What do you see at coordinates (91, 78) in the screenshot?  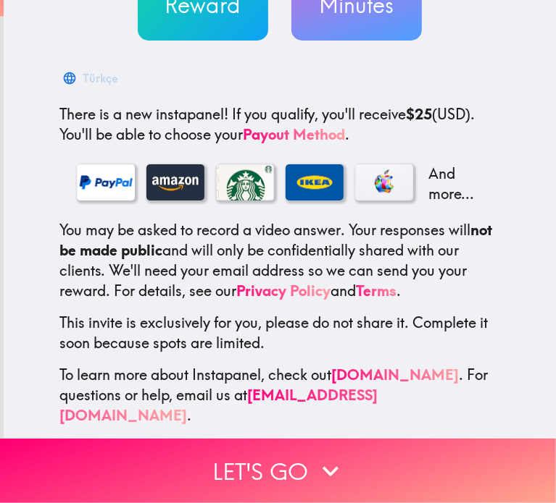 I see `button: Türkçe` at bounding box center [91, 78].